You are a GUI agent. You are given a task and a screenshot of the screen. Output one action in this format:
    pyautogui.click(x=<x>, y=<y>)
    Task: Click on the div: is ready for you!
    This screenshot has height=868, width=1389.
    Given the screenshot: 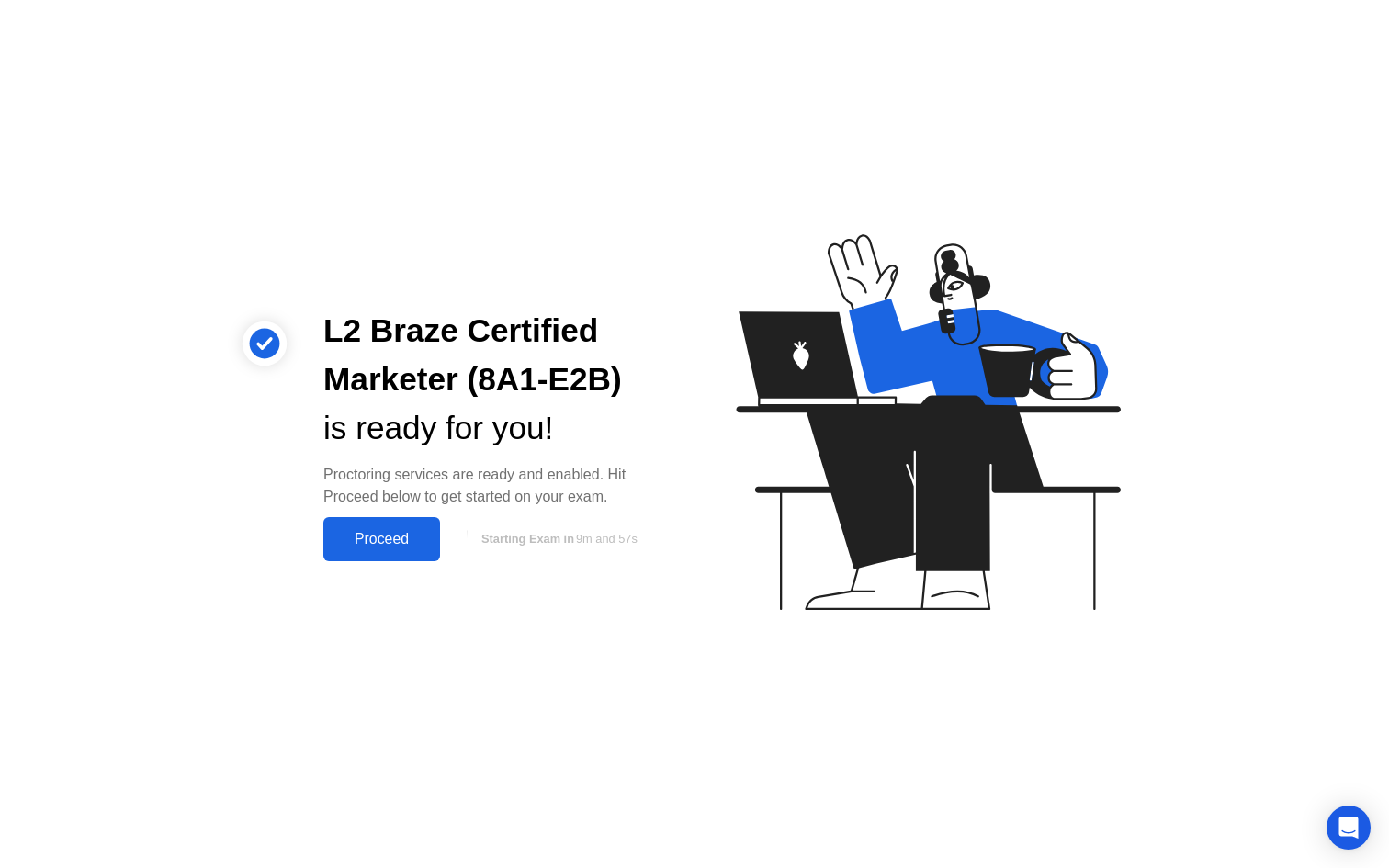 What is the action you would take?
    pyautogui.click(x=494, y=428)
    